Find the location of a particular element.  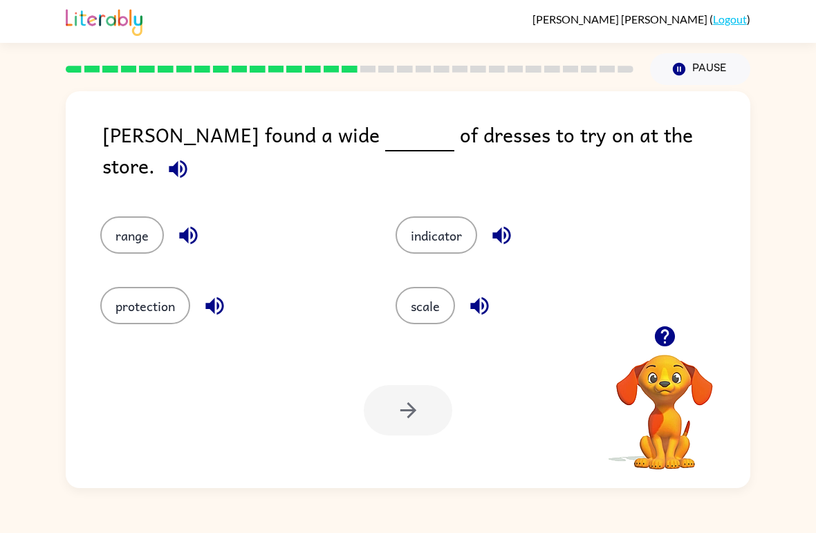

button: protection is located at coordinates (145, 306).